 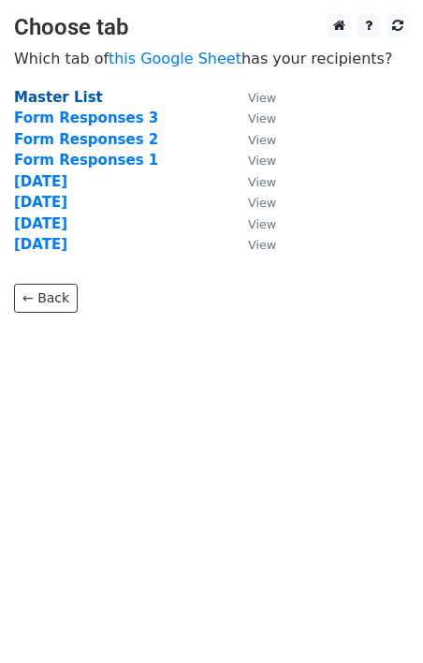 I want to click on a: this Google Sheet, so click(x=175, y=58).